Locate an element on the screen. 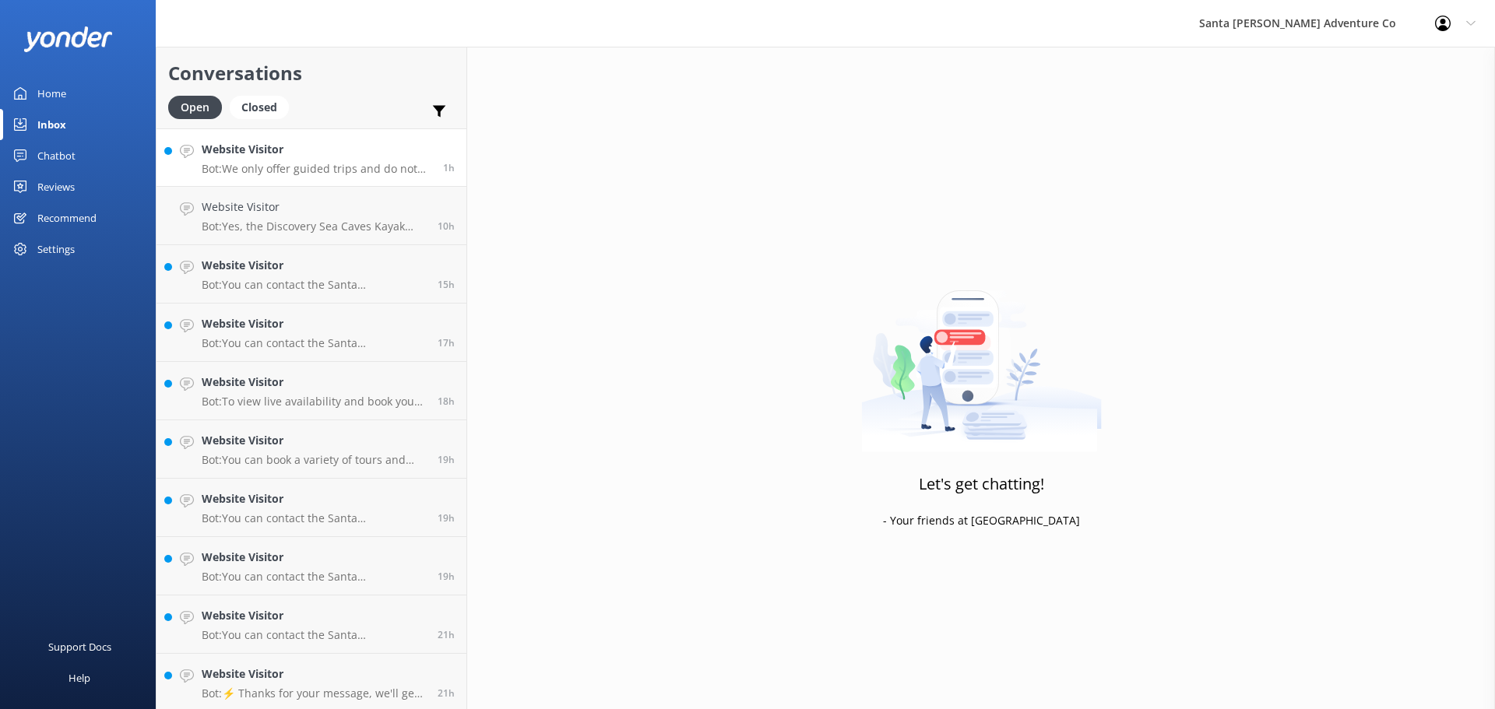 This screenshot has height=709, width=1495. a: Open is located at coordinates (199, 107).